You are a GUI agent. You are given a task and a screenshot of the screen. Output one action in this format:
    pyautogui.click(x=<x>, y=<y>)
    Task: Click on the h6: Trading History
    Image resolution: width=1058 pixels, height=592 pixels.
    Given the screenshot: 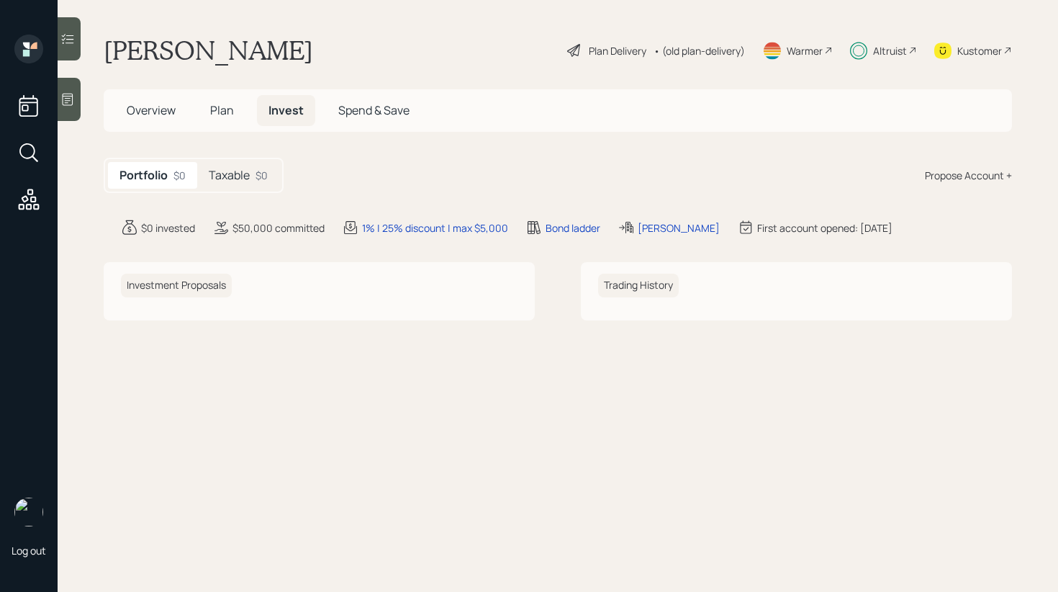 What is the action you would take?
    pyautogui.click(x=639, y=285)
    